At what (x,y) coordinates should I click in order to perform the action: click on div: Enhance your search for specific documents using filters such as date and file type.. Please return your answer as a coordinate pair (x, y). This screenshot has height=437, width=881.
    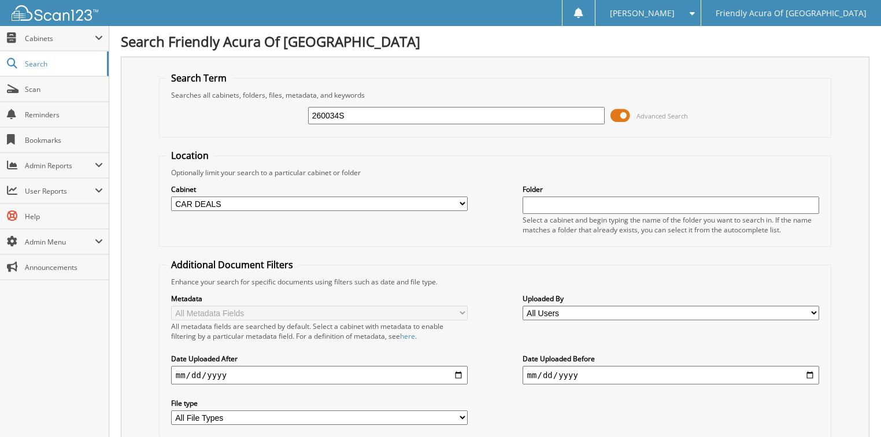
    Looking at the image, I should click on (495, 281).